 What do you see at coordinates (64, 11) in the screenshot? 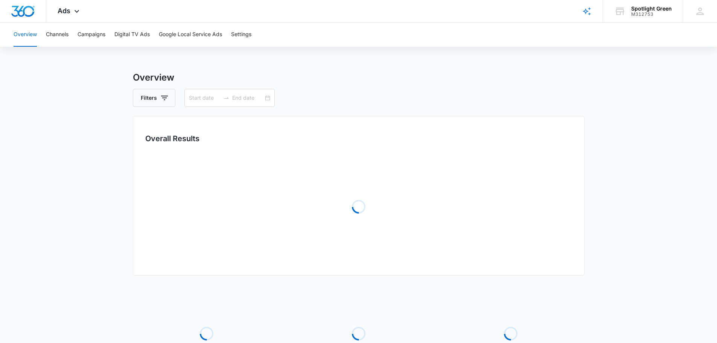
I see `span: Ads` at bounding box center [64, 11].